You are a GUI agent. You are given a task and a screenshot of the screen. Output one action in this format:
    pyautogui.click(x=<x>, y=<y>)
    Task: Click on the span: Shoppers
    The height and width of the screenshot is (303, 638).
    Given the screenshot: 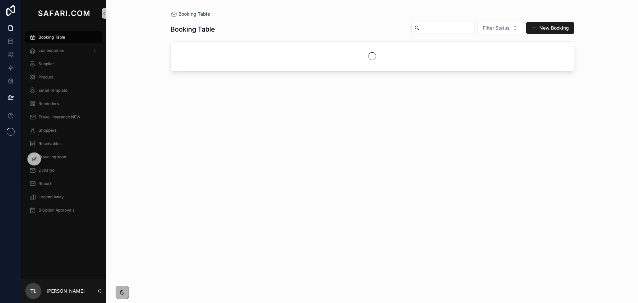 What is the action you would take?
    pyautogui.click(x=47, y=130)
    